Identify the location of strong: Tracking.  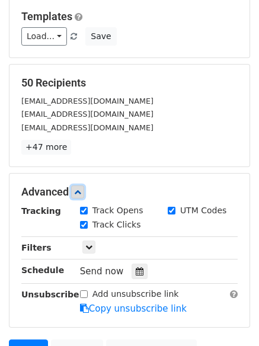
(41, 211).